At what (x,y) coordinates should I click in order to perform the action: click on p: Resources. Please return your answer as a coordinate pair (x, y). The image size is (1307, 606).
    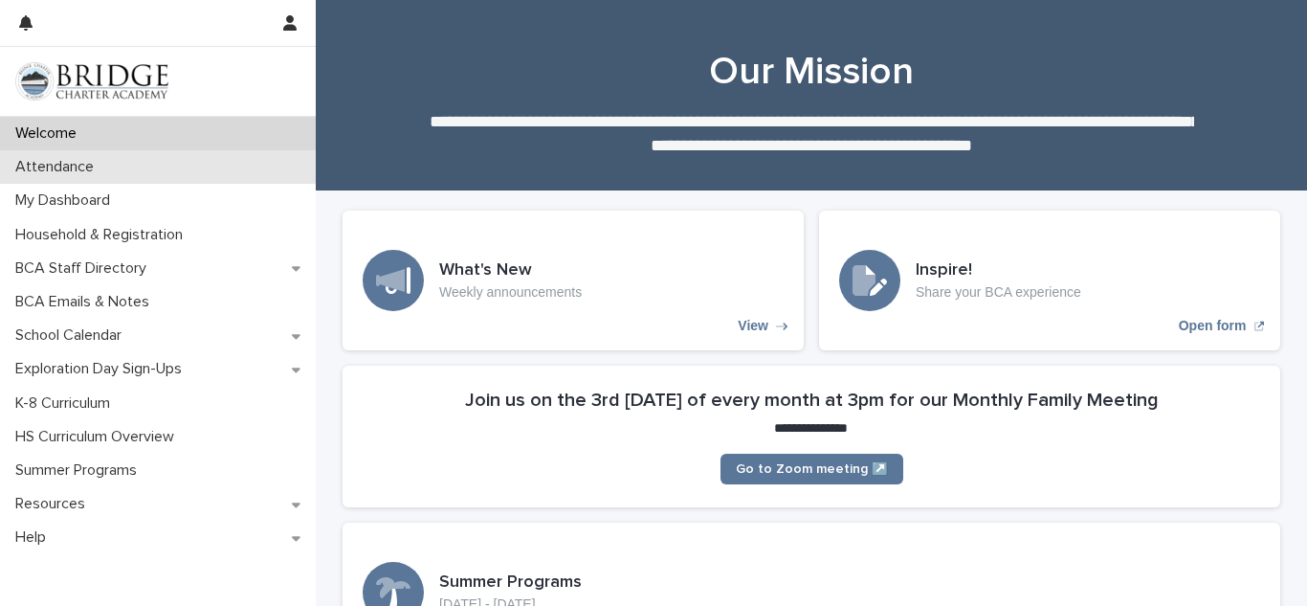
    Looking at the image, I should click on (54, 503).